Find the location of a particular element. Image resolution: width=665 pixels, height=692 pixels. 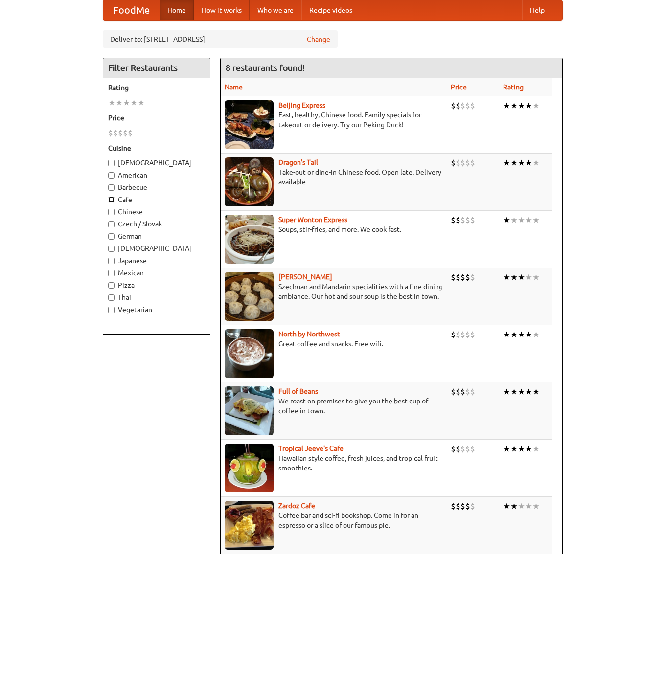

p: We roast on premises to give you the best cup of coffee in town. is located at coordinates (334, 406).